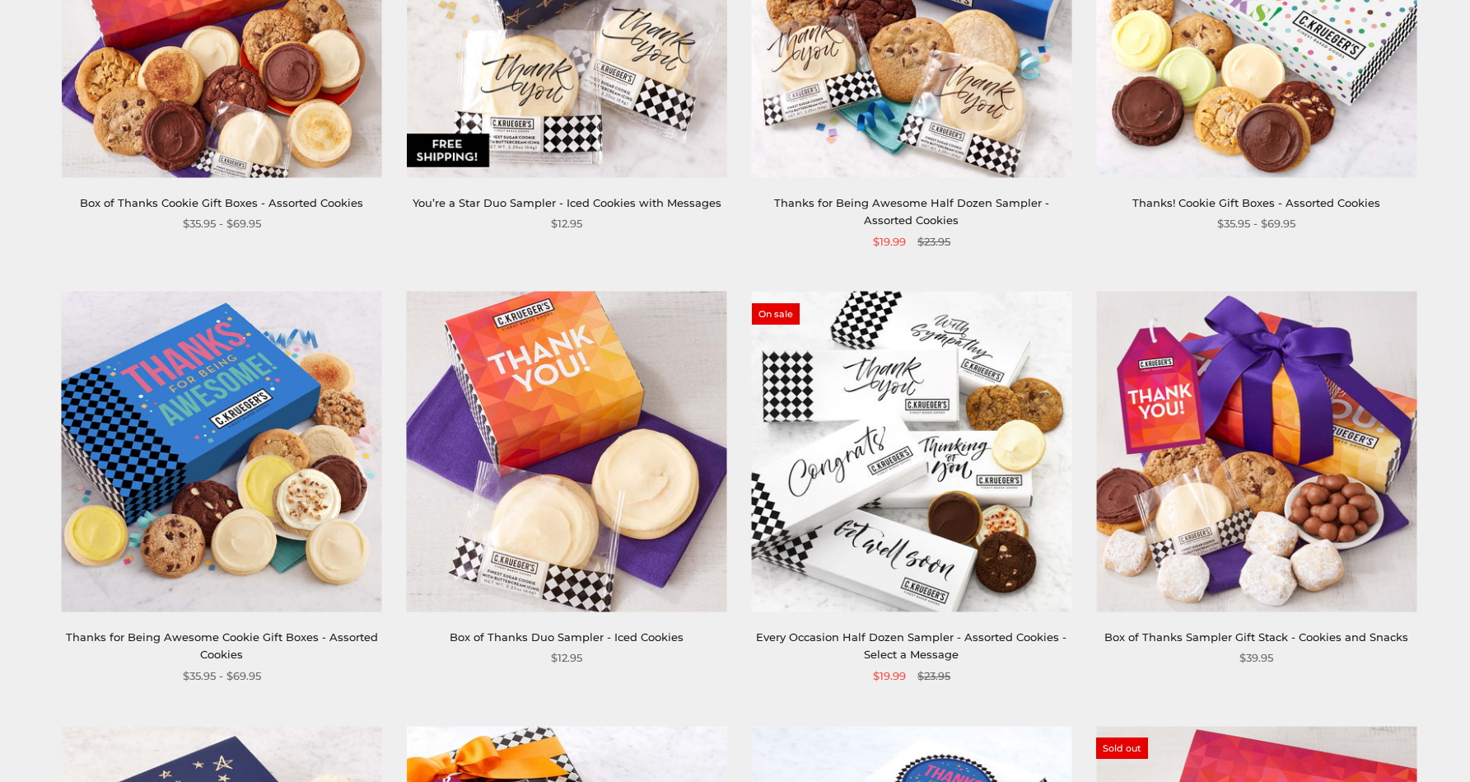  What do you see at coordinates (222, 451) in the screenshot?
I see `img: Thanks for Being Awesome Cookie Gift Boxes - Assorted Cookies` at bounding box center [222, 451].